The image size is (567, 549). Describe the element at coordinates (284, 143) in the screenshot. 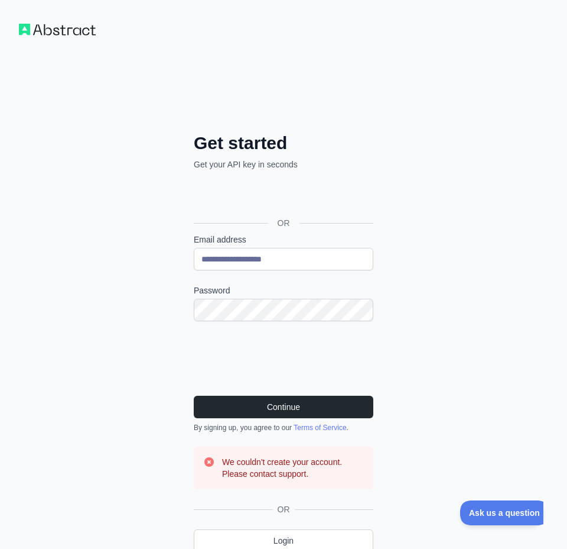

I see `h2: Get started` at that location.